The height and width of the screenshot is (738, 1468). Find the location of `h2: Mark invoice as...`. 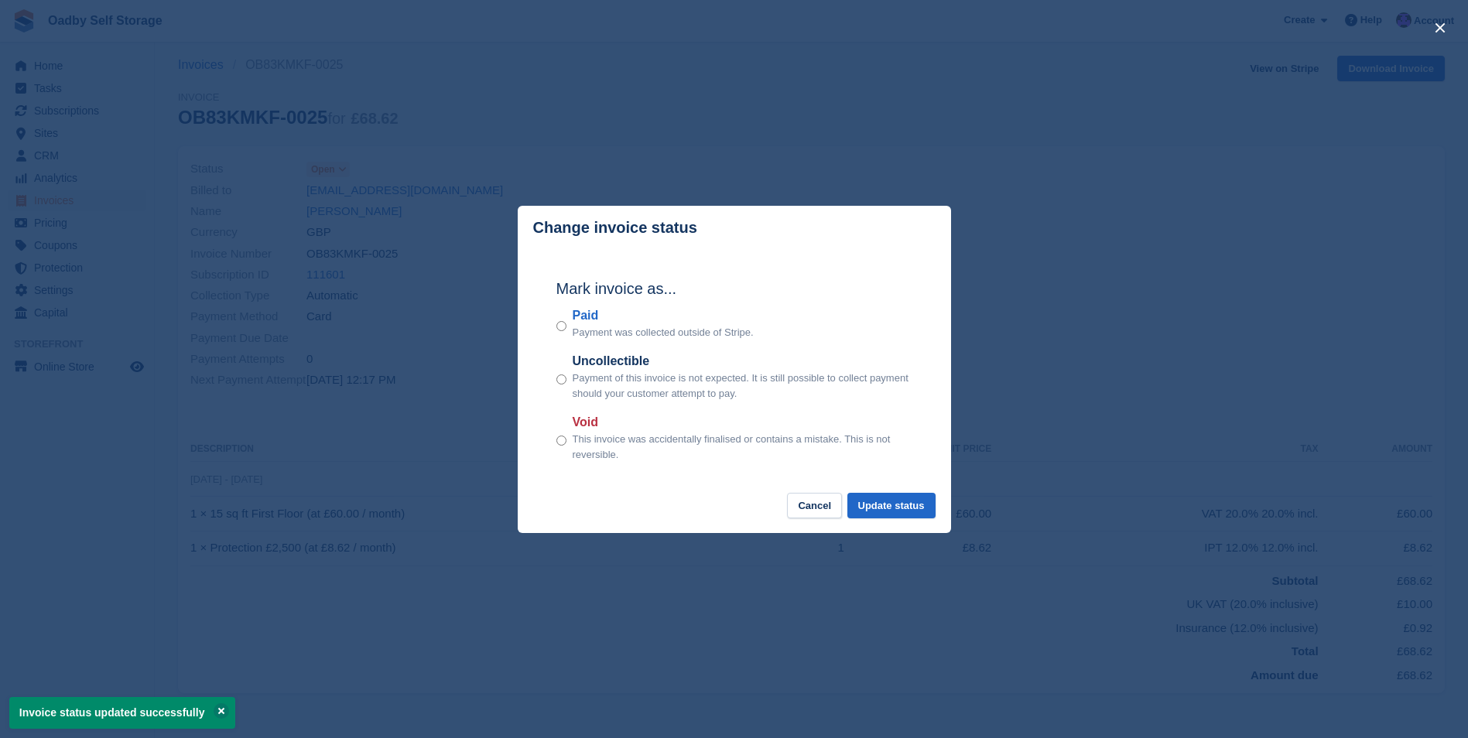

h2: Mark invoice as... is located at coordinates (734, 289).